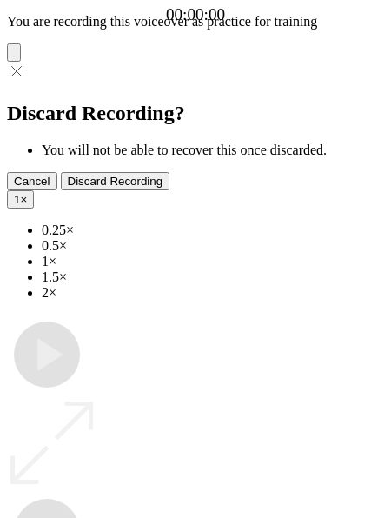 The image size is (391, 518). Describe the element at coordinates (116, 181) in the screenshot. I see `button: Discard Recording` at that location.